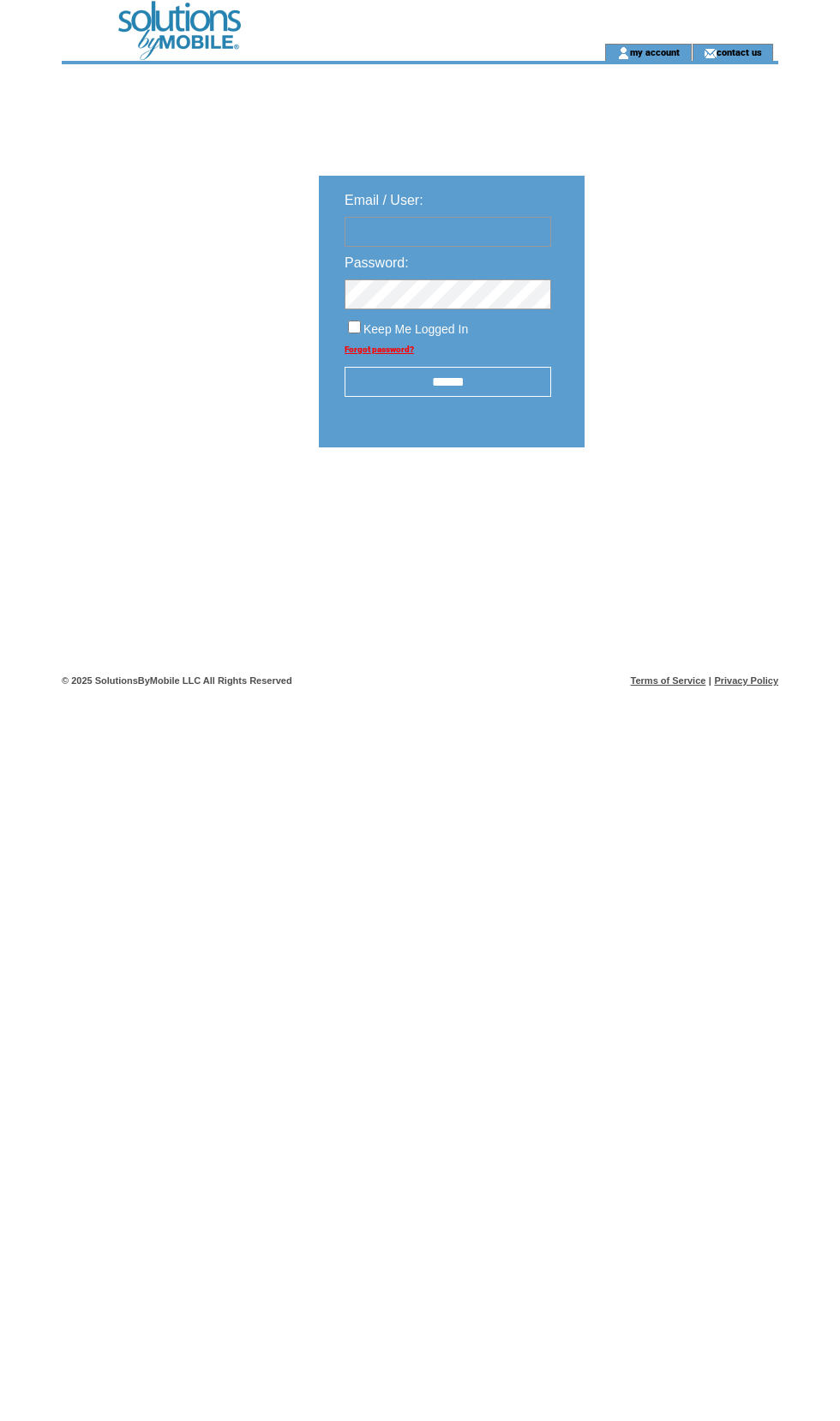 The height and width of the screenshot is (1421, 840). I want to click on a: Terms of Service, so click(669, 681).